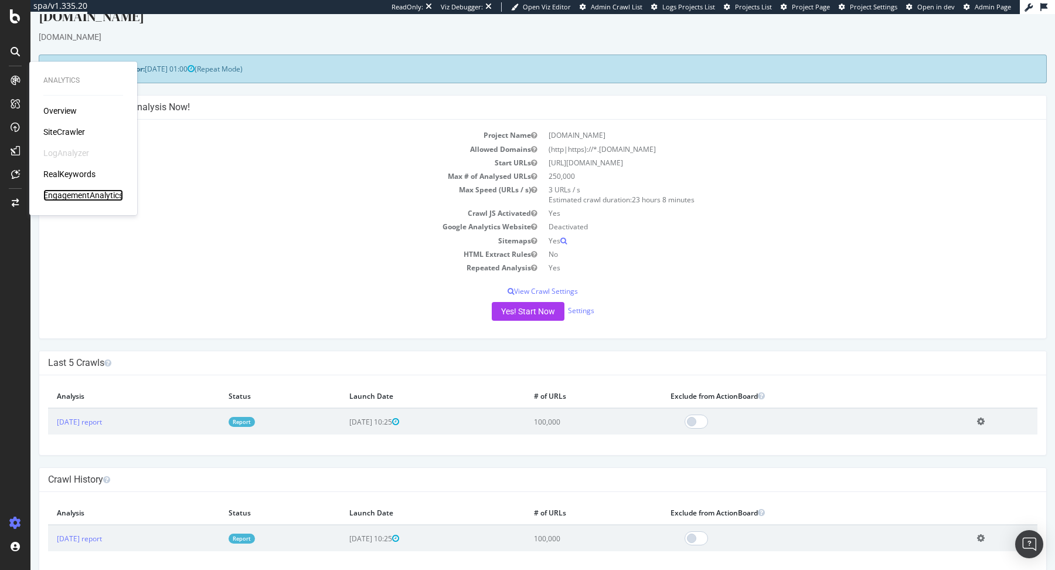 Image resolution: width=1055 pixels, height=570 pixels. I want to click on td: HTML Extract Rules, so click(265, 240).